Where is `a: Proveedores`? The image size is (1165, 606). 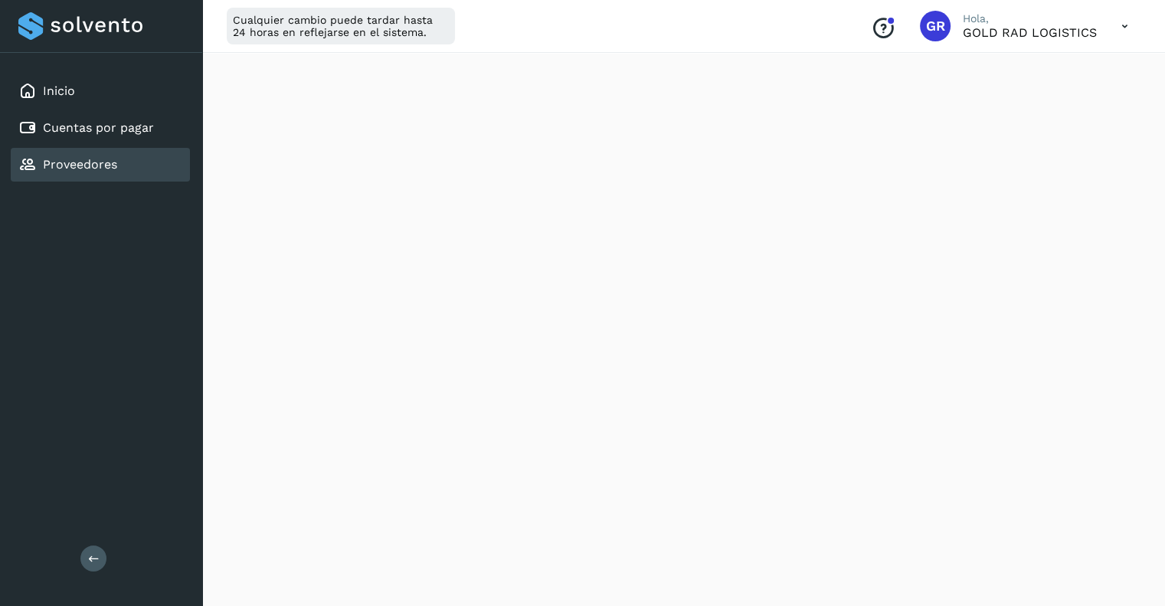 a: Proveedores is located at coordinates (80, 164).